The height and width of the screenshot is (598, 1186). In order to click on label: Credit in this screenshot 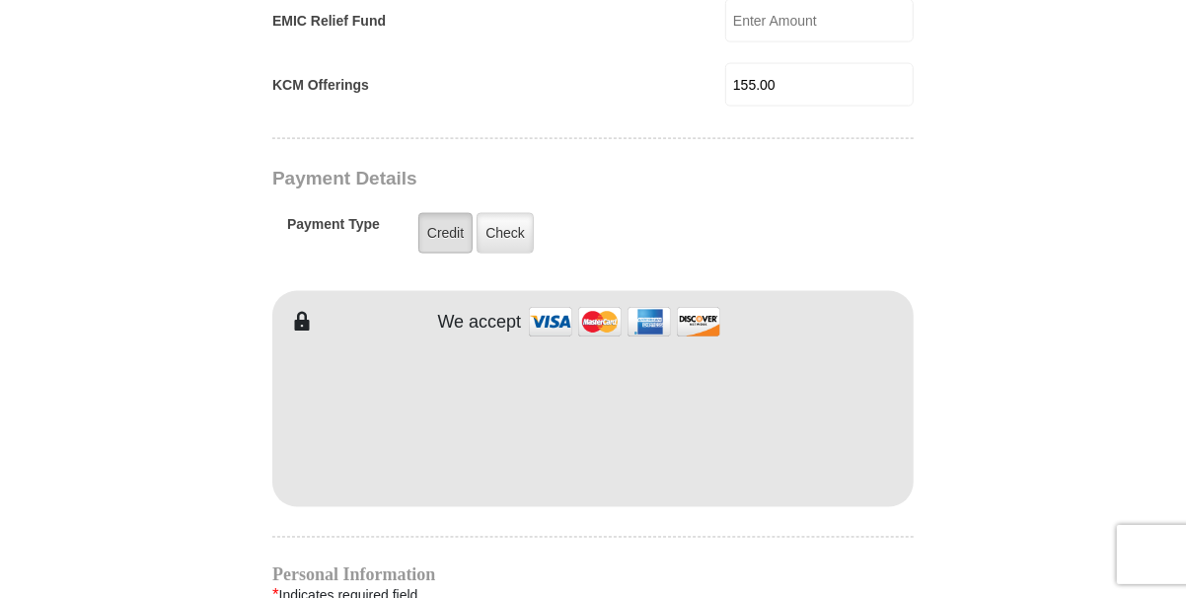, I will do `click(445, 233)`.